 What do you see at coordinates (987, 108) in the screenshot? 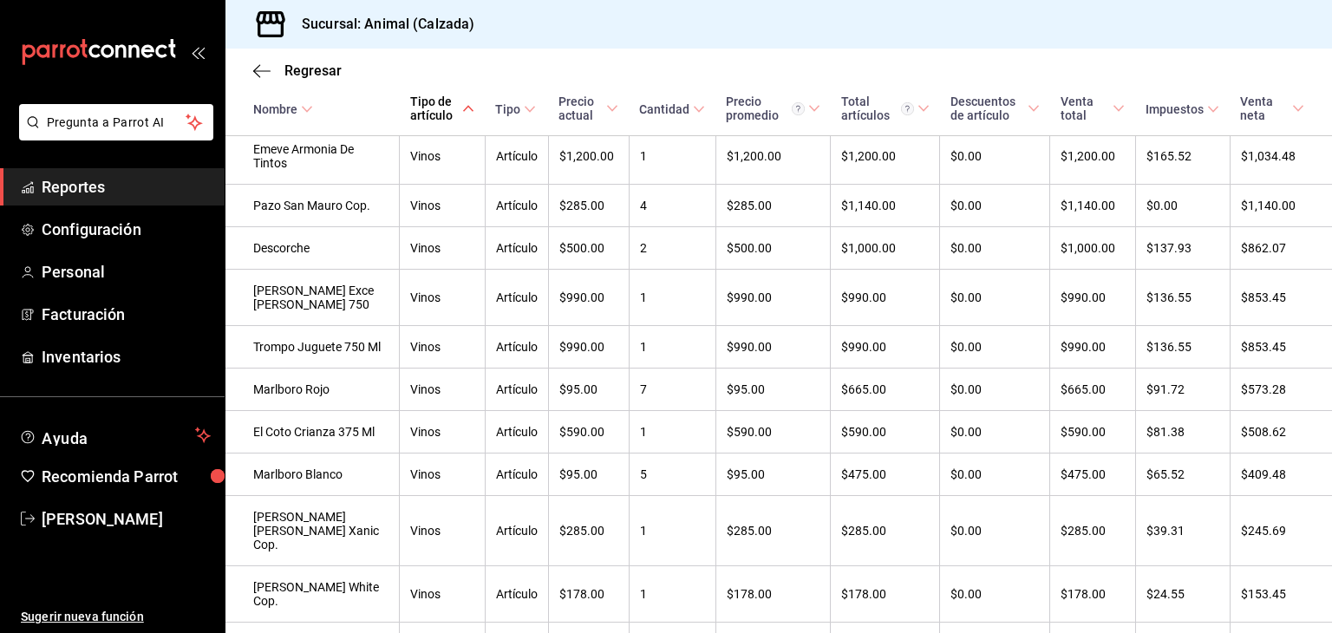
I see `div: Descuentos de artículo` at bounding box center [987, 108].